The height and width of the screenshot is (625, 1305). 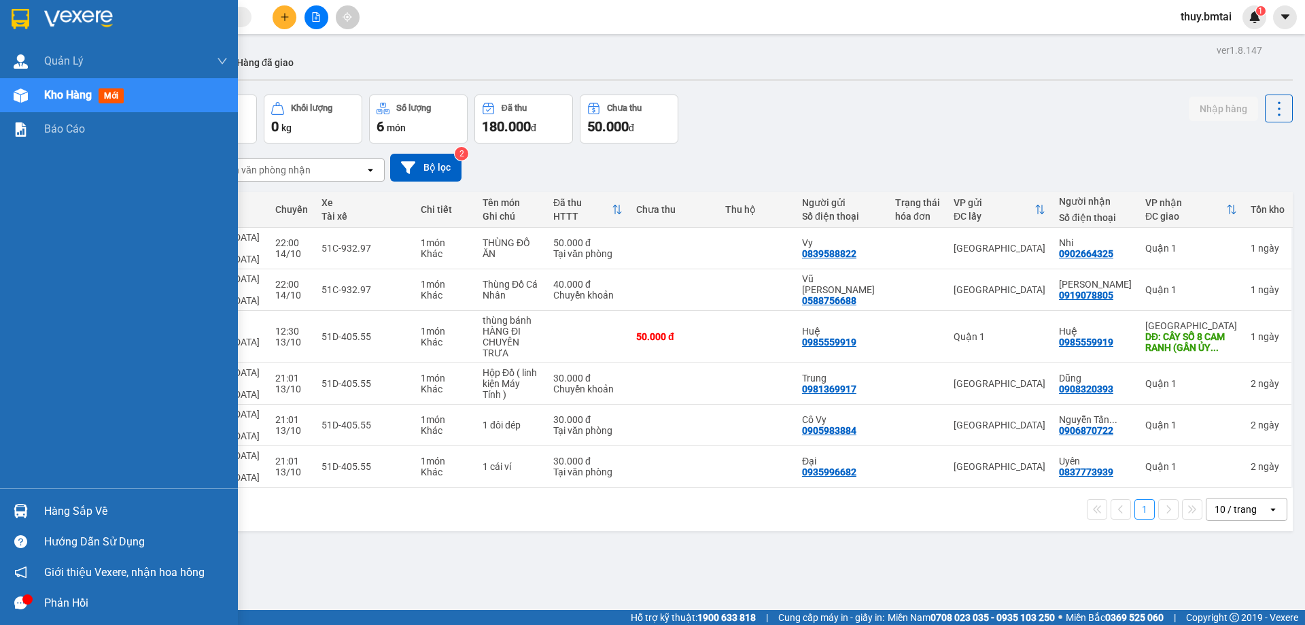 I want to click on div: Hộp Đồ ( linh kiện Máy Tính ), so click(x=511, y=383).